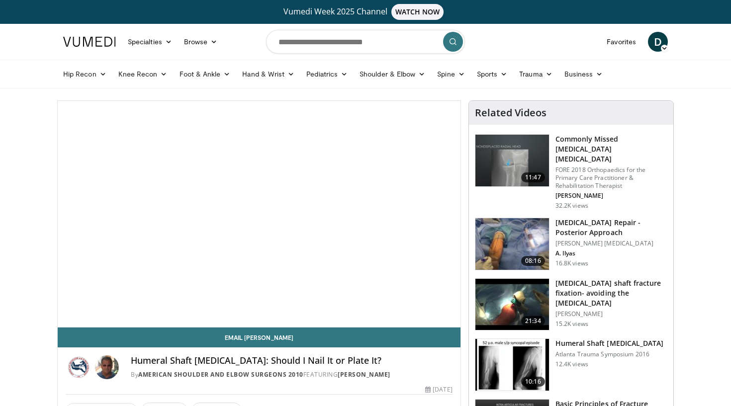 The width and height of the screenshot is (731, 406). I want to click on img: 242296_0001_1.png.150x105_q85_crop-smart_upscale.jpg, so click(512, 305).